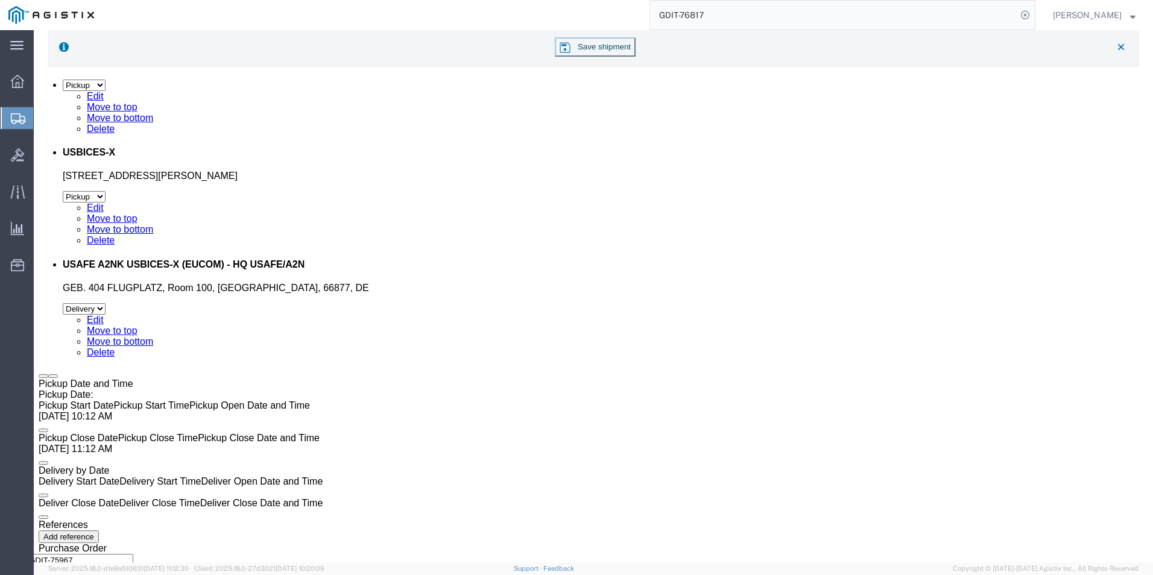 This screenshot has width=1153, height=575. Describe the element at coordinates (118, 569) in the screenshot. I see `span: Server: 2025.18.0-d1e9a510831` at that location.